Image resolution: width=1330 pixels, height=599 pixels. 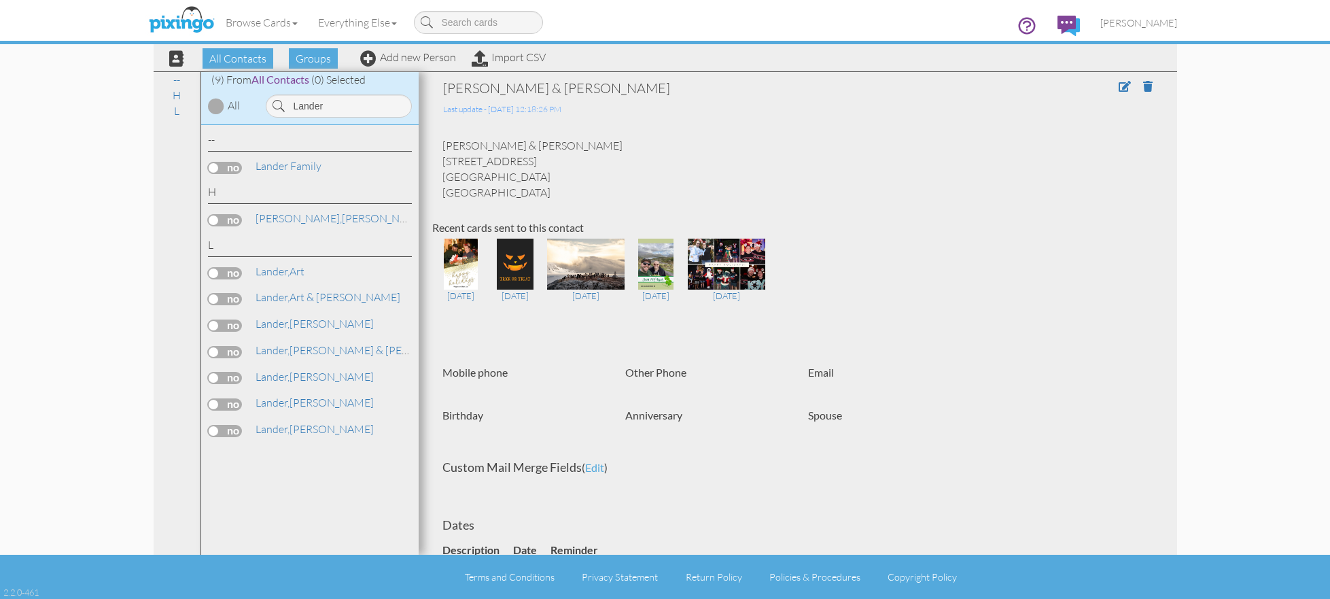 What do you see at coordinates (514, 264) in the screenshot?
I see `img: 122331-1-1728936295535-0e5570acbe9f2be1-qa.jpg` at bounding box center [514, 264].